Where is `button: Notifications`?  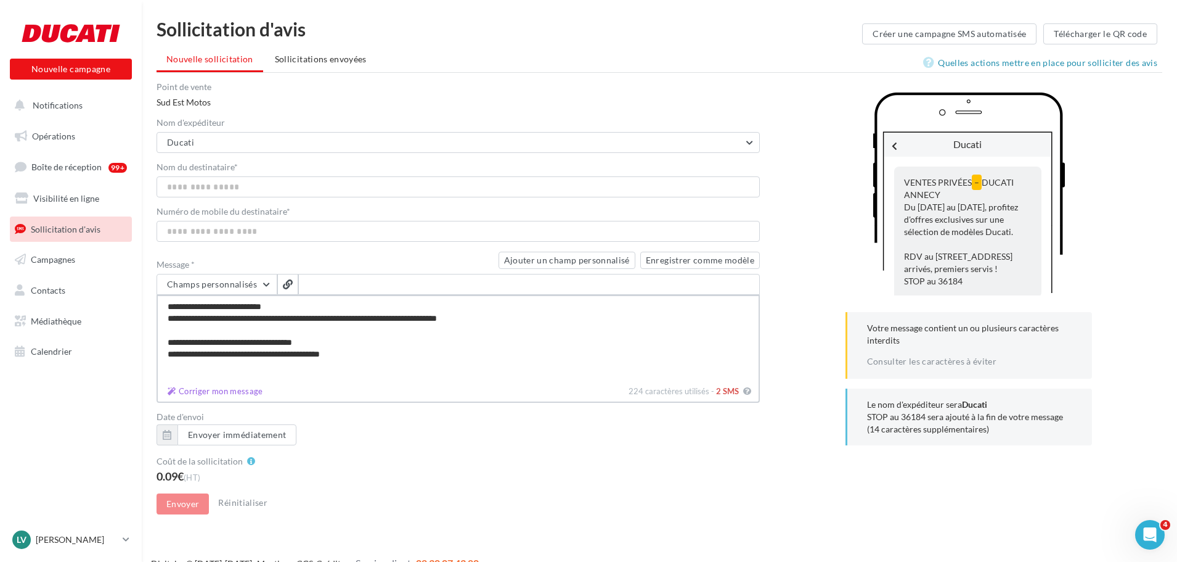
button: Notifications is located at coordinates (68, 105).